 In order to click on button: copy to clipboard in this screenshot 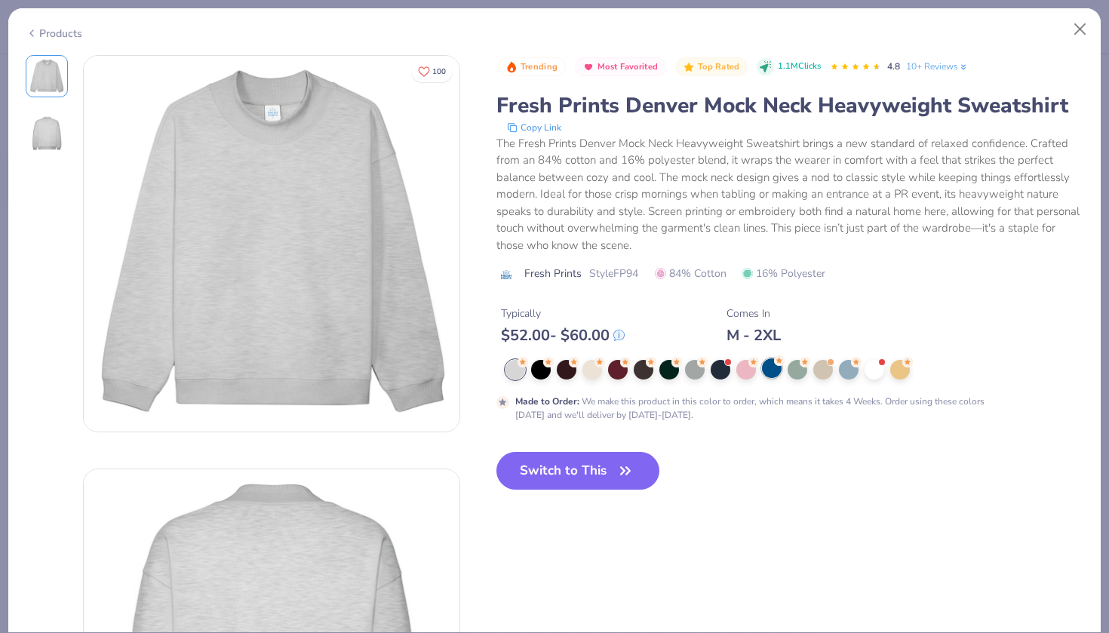, I will do `click(534, 128)`.